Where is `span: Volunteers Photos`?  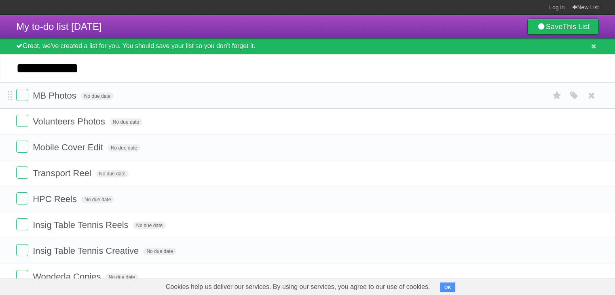 span: Volunteers Photos is located at coordinates (70, 121).